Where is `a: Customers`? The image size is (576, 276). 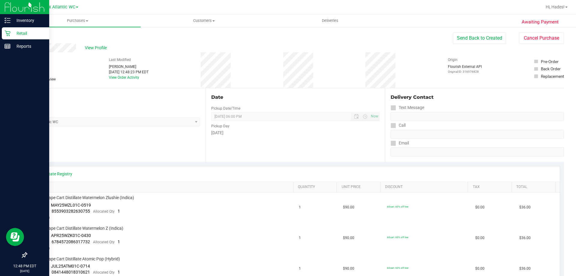 a: Customers is located at coordinates (204, 21).